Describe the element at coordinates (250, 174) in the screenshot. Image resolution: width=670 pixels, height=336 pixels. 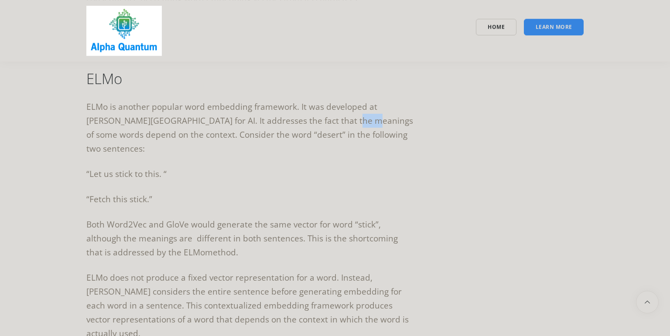
I see `p: “Let us stick to this. “` at that location.